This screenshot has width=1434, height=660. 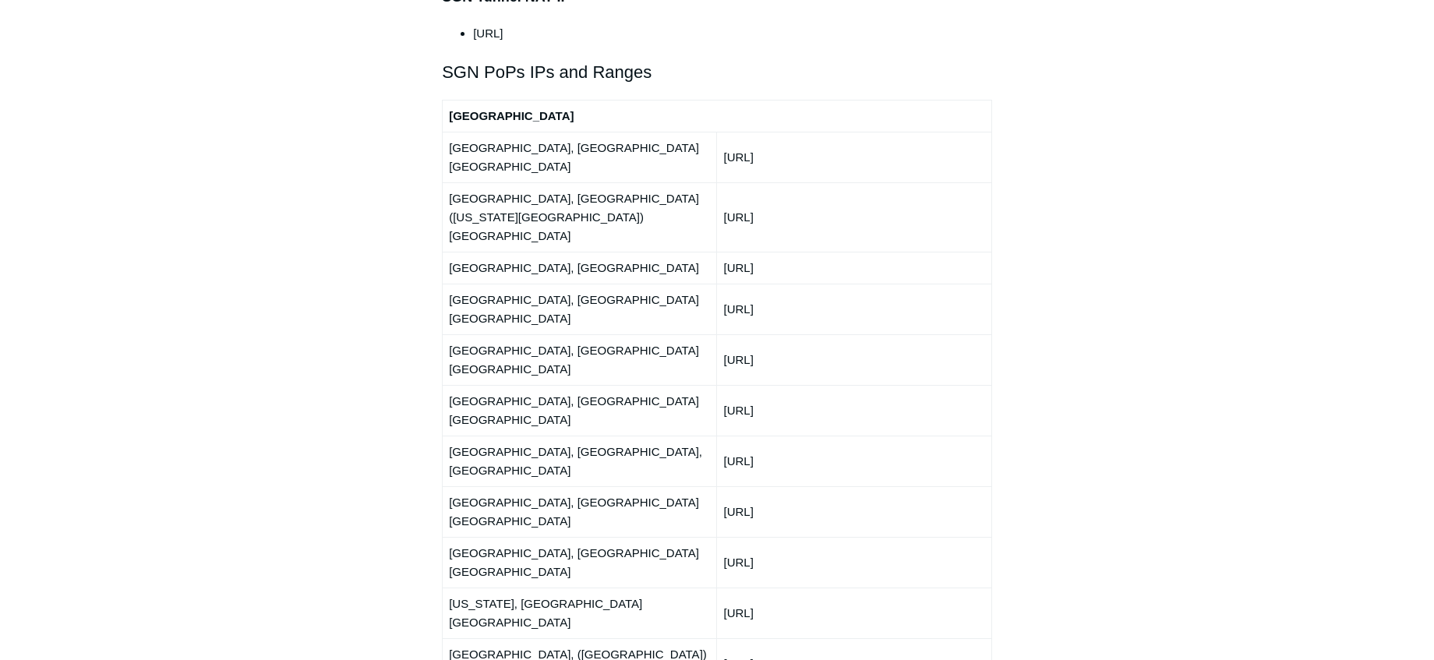 What do you see at coordinates (717, 72) in the screenshot?
I see `h2: SGN PoPs IPs and Ranges` at bounding box center [717, 72].